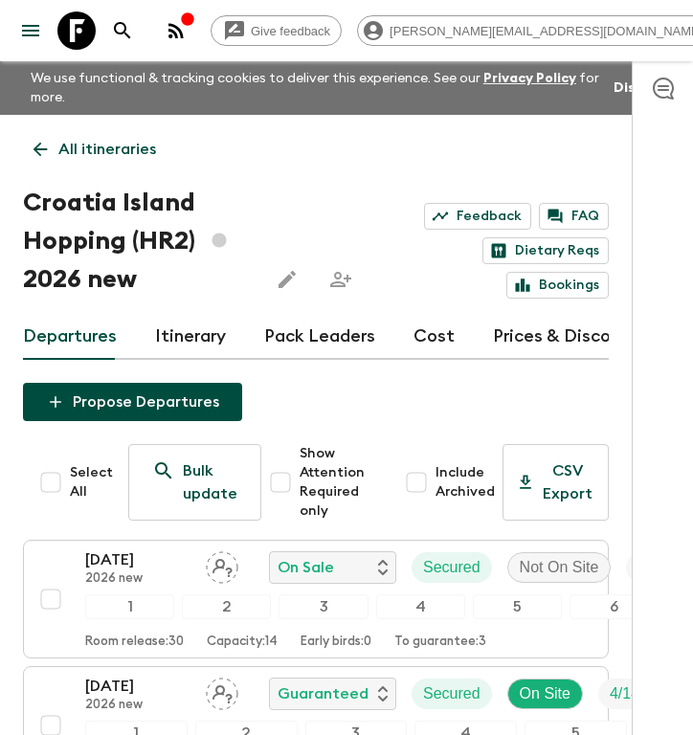 The height and width of the screenshot is (735, 693). Describe the element at coordinates (557, 285) in the screenshot. I see `a: Bookings` at that location.